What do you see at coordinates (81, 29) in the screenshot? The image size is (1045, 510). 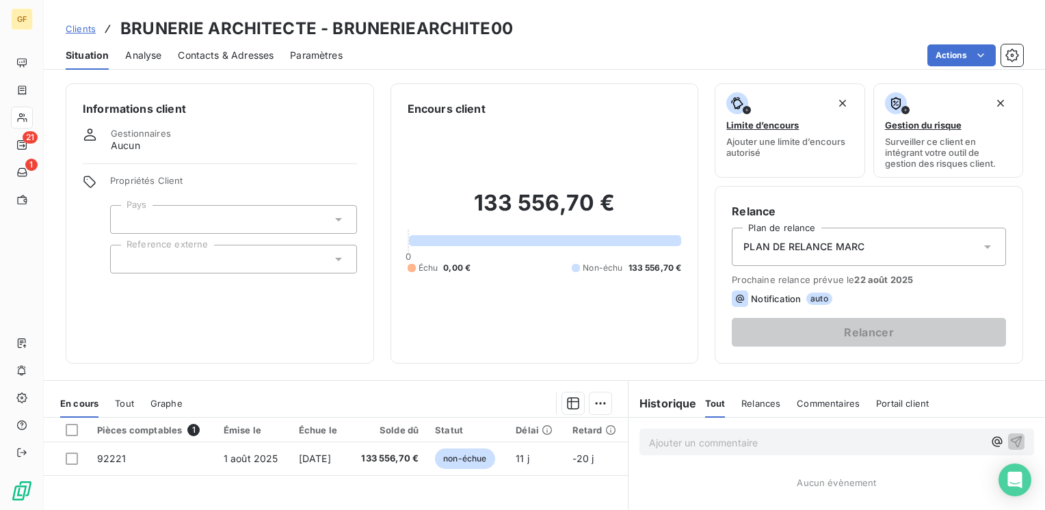 I see `a: Clients` at bounding box center [81, 29].